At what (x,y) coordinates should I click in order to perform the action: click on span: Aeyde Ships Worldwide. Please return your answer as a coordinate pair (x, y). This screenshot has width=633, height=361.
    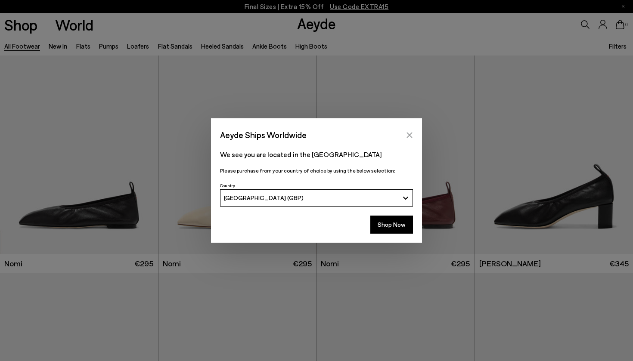
    Looking at the image, I should click on (263, 135).